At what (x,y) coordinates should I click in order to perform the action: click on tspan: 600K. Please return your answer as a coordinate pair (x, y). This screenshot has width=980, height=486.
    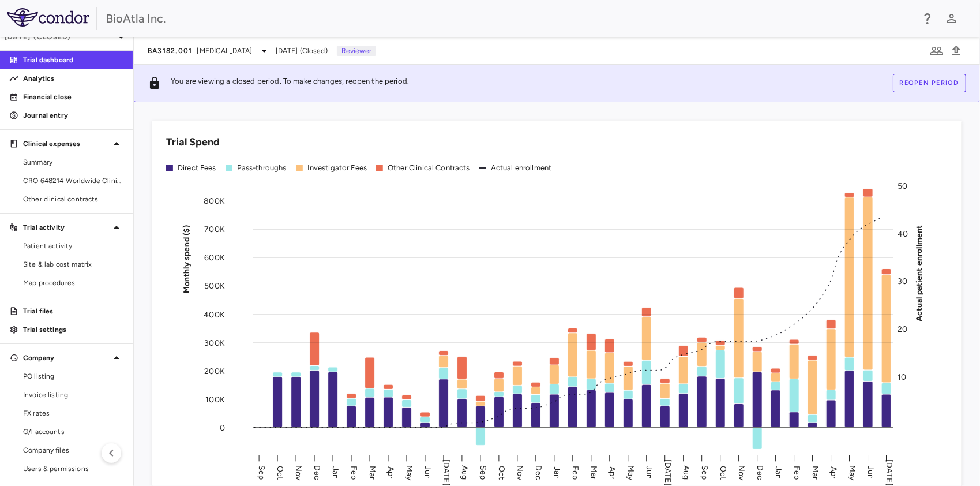
    Looking at the image, I should click on (215, 257).